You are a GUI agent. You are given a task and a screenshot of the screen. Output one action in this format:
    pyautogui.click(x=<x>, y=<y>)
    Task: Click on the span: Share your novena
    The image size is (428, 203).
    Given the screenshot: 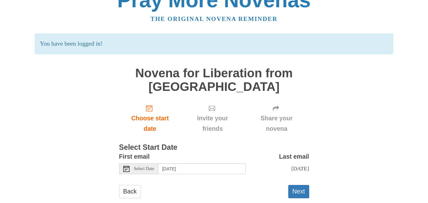 What is the action you would take?
    pyautogui.click(x=277, y=124)
    